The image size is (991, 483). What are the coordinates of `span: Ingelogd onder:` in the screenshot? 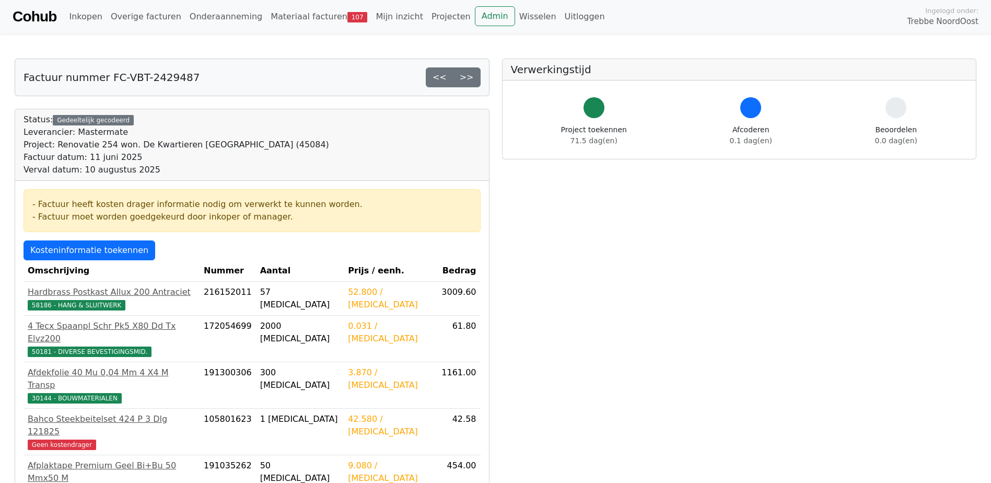 It's located at (952, 10).